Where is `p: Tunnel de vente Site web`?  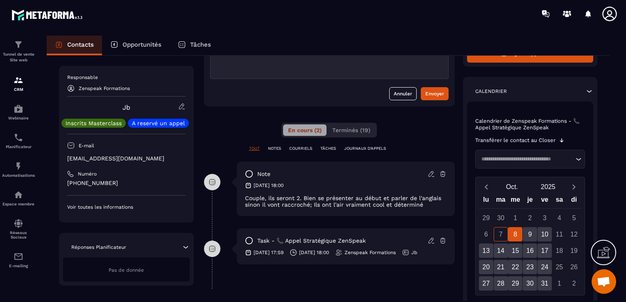 p: Tunnel de vente Site web is located at coordinates (18, 57).